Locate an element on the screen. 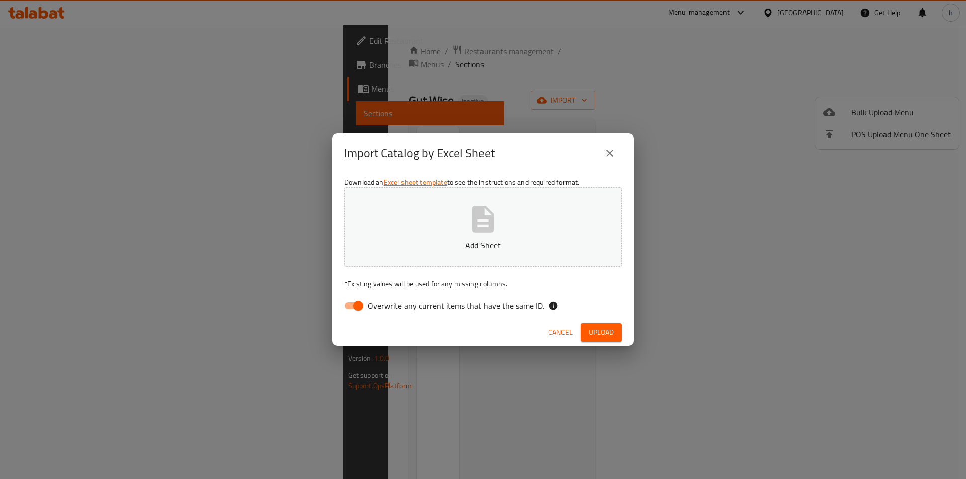 The image size is (966, 479). button: close is located at coordinates (610, 153).